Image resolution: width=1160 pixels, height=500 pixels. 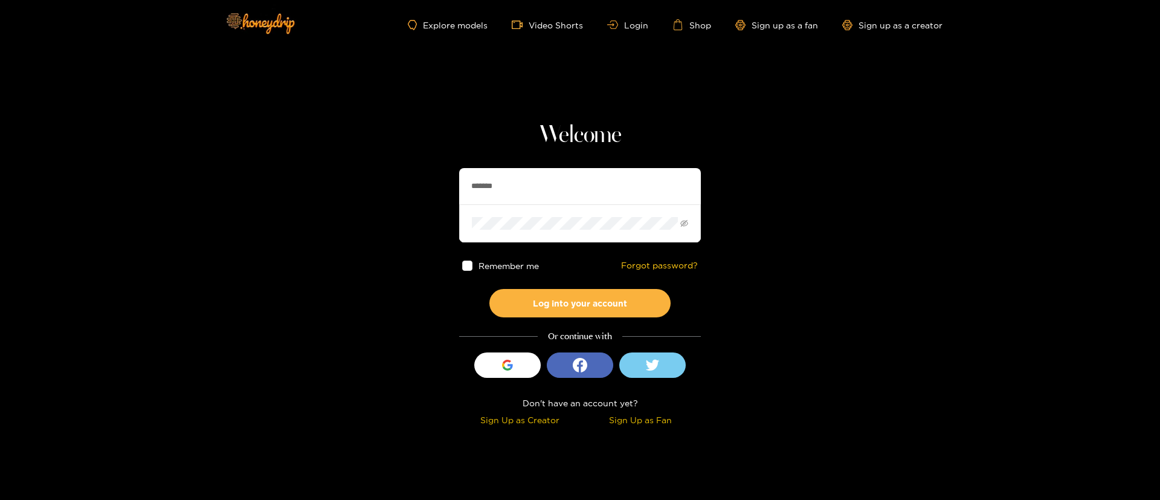 I want to click on span: Remember me, so click(x=509, y=265).